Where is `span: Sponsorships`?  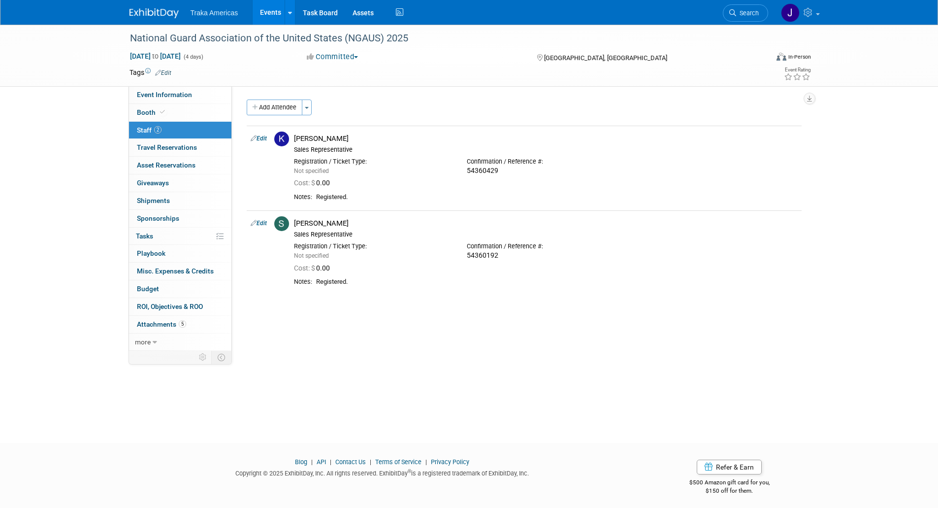
span: Sponsorships is located at coordinates (158, 218).